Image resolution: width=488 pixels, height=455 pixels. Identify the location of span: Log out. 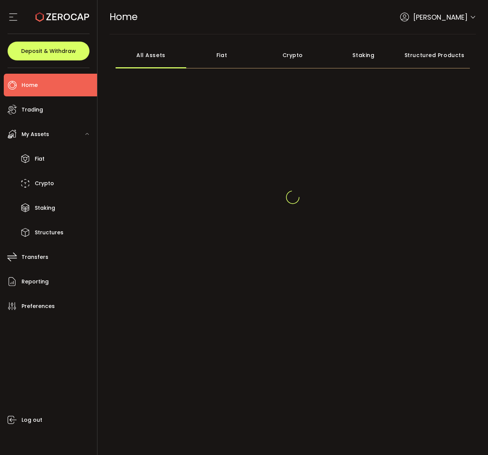
(32, 420).